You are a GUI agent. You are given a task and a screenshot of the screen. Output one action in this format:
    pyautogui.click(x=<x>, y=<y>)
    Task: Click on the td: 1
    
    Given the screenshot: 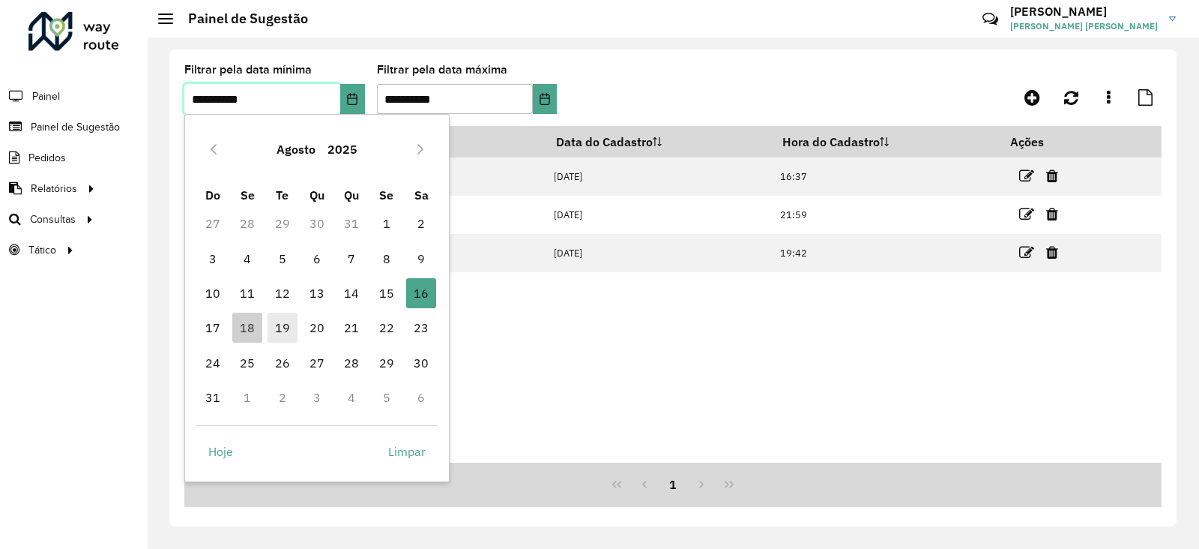 What is the action you would take?
    pyautogui.click(x=247, y=397)
    